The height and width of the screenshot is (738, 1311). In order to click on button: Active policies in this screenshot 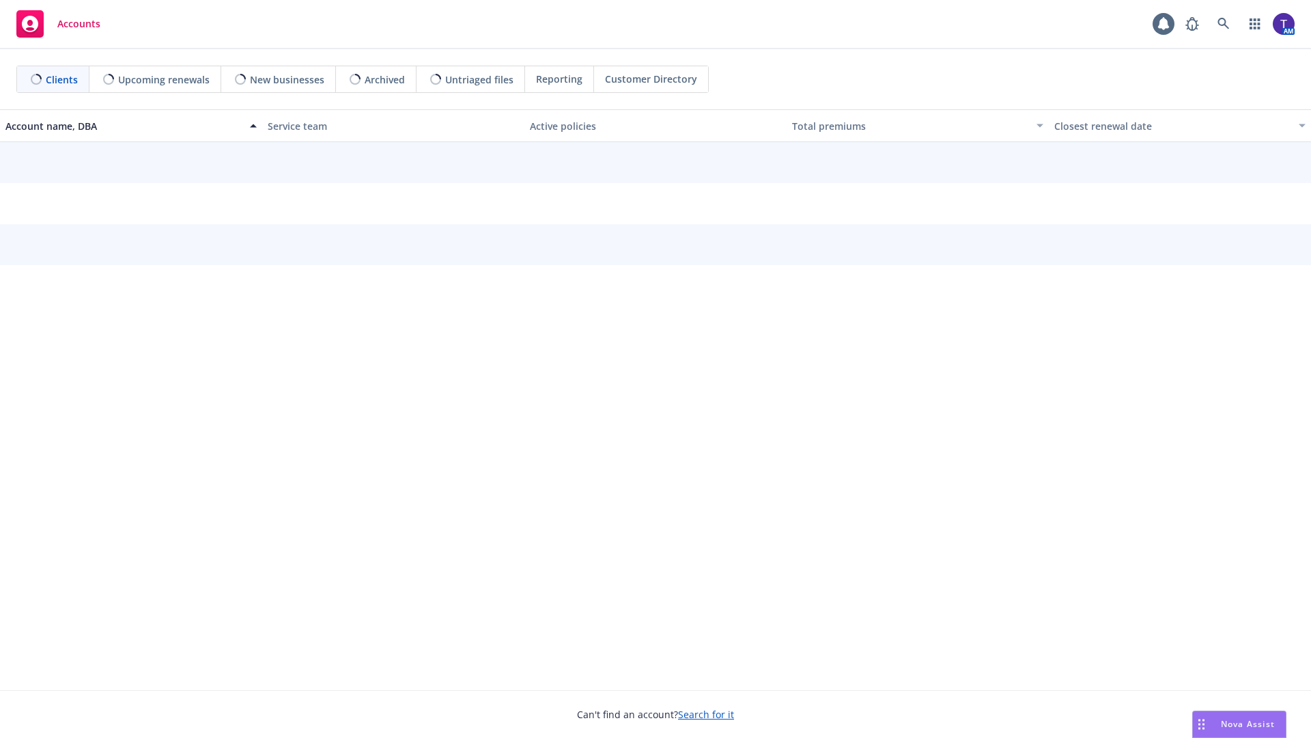, I will do `click(656, 126)`.